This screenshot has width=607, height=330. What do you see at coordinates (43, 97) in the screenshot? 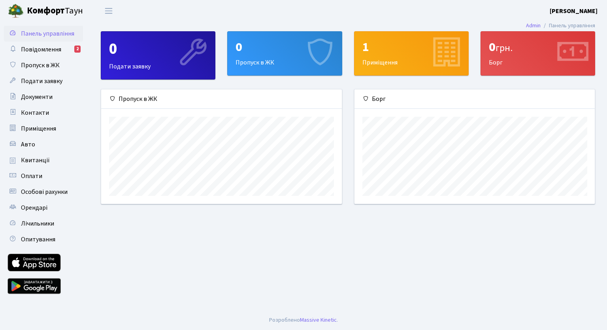
I see `a: Документи` at bounding box center [43, 97].